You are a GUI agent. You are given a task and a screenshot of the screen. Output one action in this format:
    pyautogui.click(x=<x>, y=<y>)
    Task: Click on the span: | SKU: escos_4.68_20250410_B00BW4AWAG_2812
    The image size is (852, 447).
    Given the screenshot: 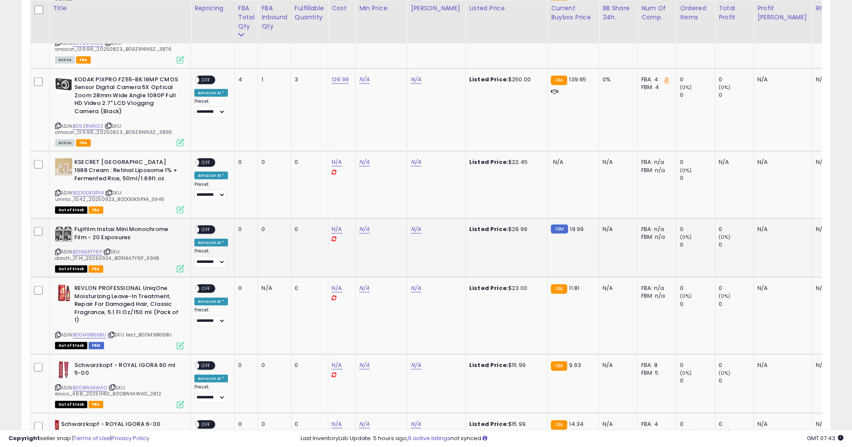 What is the action you would take?
    pyautogui.click(x=108, y=391)
    